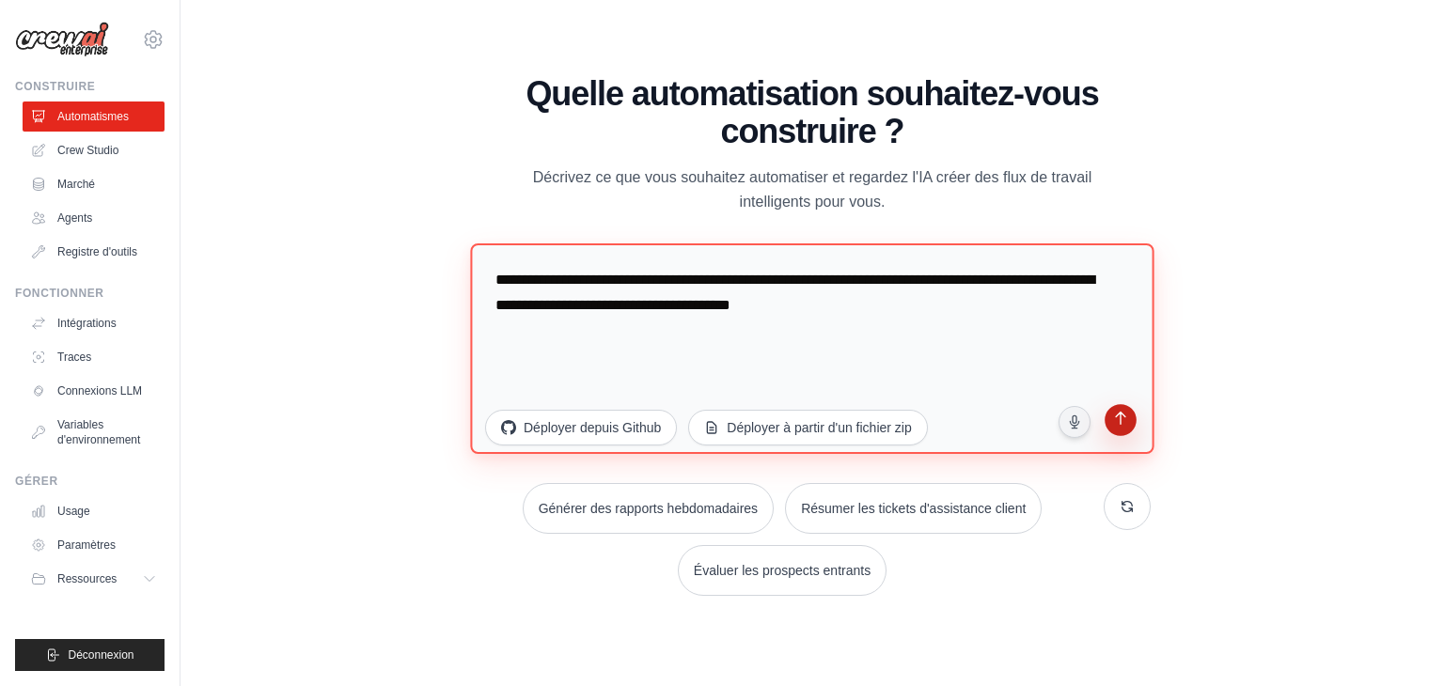  I want to click on font: Construire, so click(55, 86).